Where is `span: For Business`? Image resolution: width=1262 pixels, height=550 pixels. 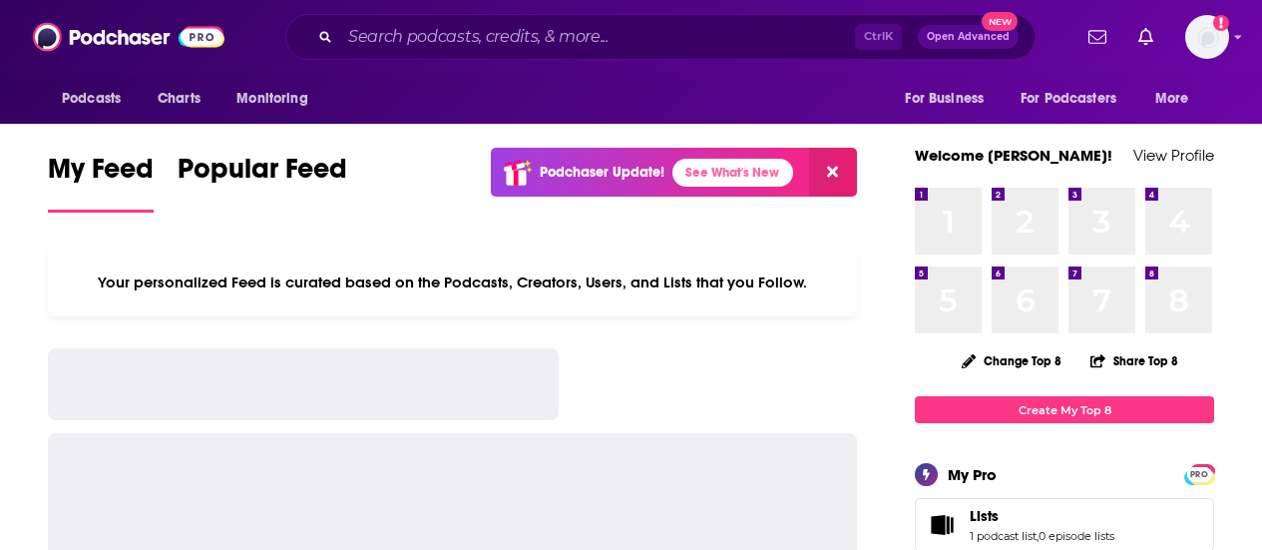
span: For Business is located at coordinates (944, 99).